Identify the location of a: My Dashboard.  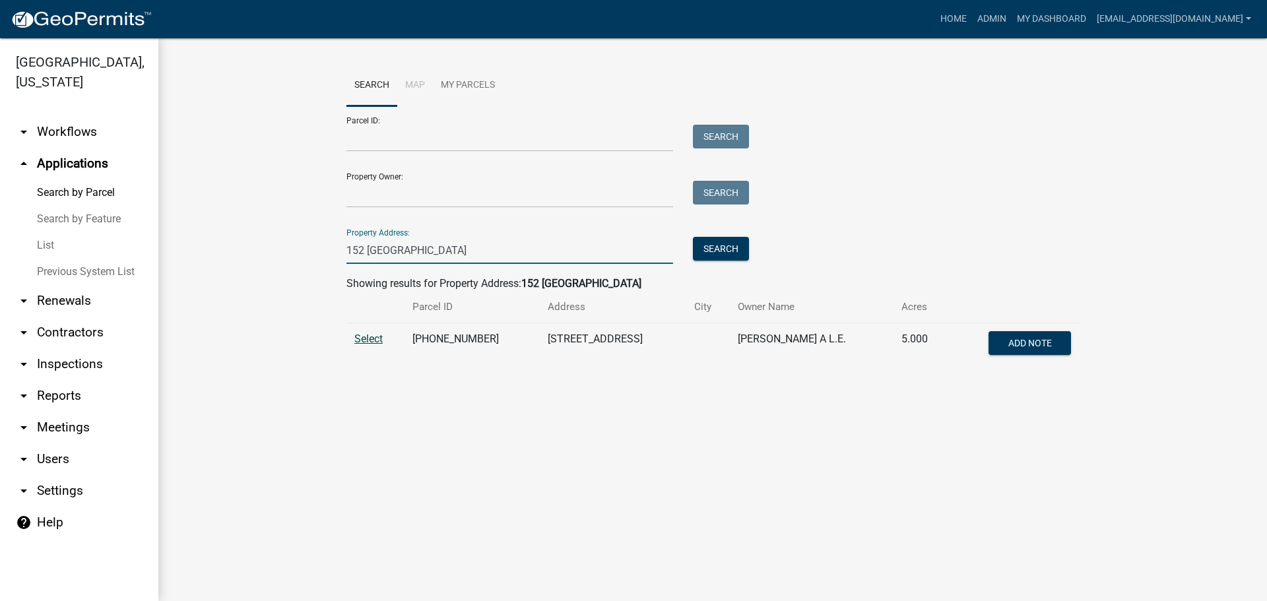
(1051, 19).